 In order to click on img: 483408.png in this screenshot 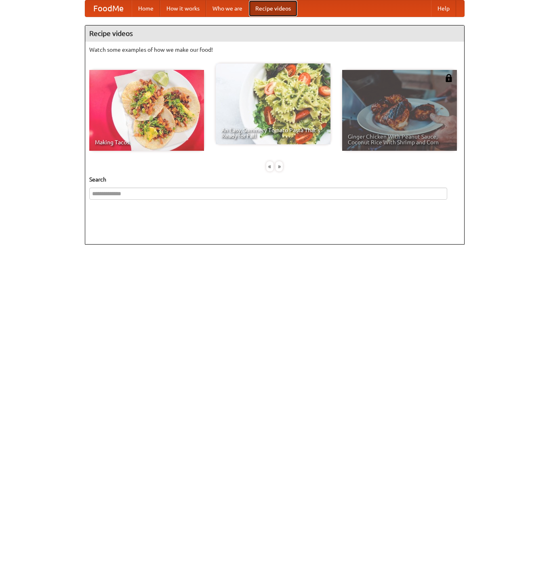, I will do `click(449, 78)`.